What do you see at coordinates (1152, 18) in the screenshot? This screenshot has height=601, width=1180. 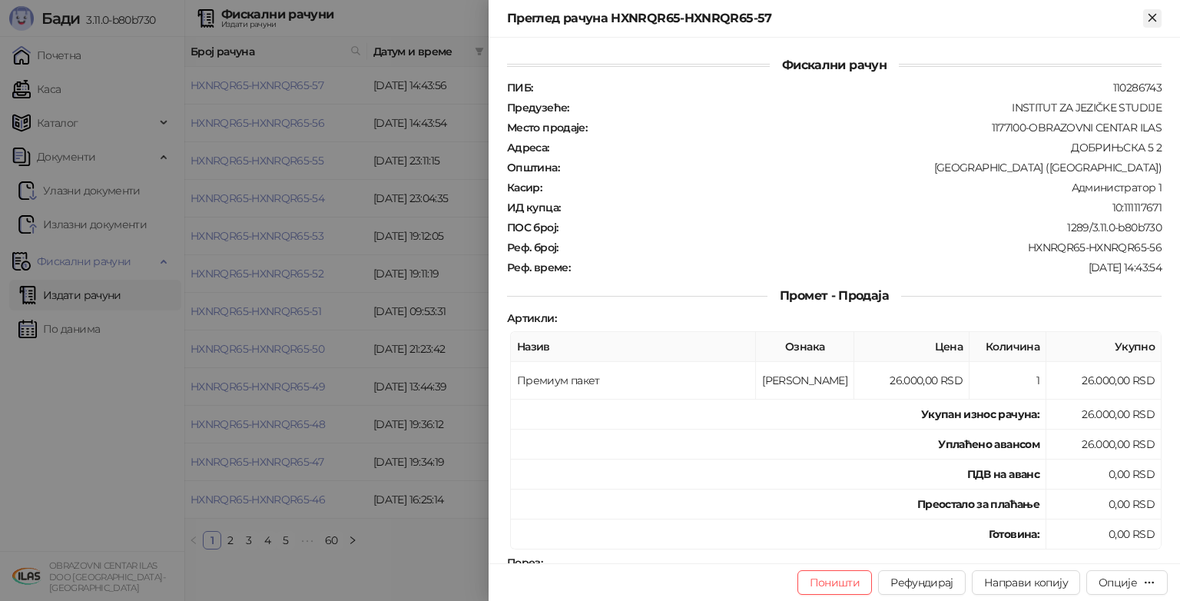 I see `button: Close` at bounding box center [1152, 18].